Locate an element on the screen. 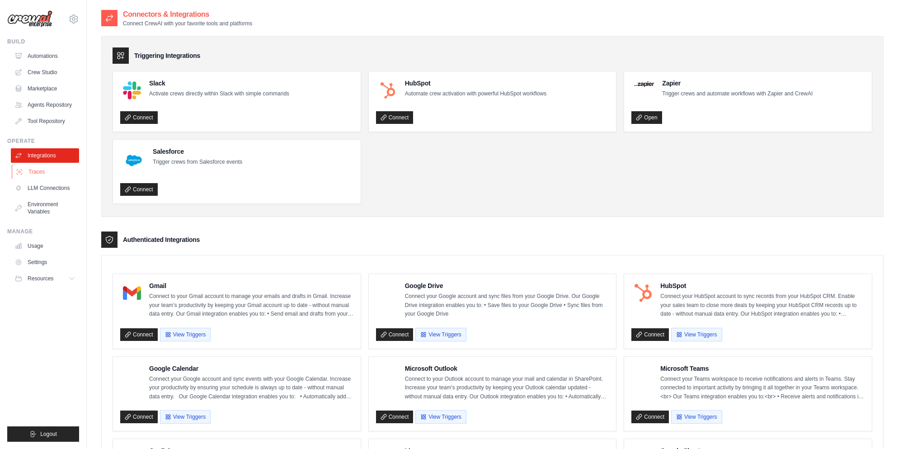 The height and width of the screenshot is (449, 898). a: Crew Studio is located at coordinates (45, 72).